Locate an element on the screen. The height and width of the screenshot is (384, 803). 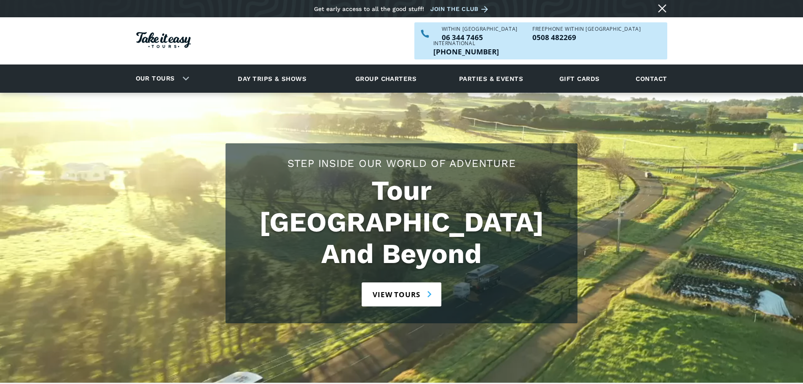
p: 0508 482269 is located at coordinates (586, 37).